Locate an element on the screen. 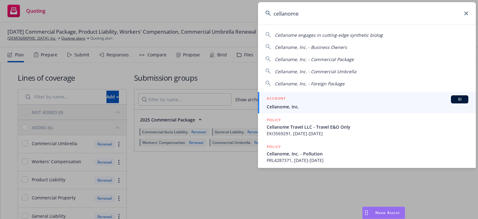 The width and height of the screenshot is (478, 219). span: Cellanome, Inc. - Business Owners is located at coordinates (311, 47).